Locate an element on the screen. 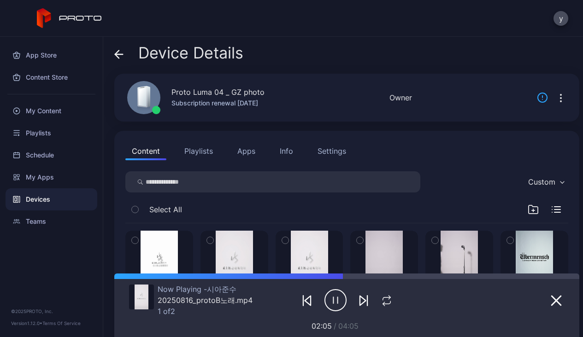 Image resolution: width=583 pixels, height=337 pixels. div: Devices is located at coordinates (51, 200).